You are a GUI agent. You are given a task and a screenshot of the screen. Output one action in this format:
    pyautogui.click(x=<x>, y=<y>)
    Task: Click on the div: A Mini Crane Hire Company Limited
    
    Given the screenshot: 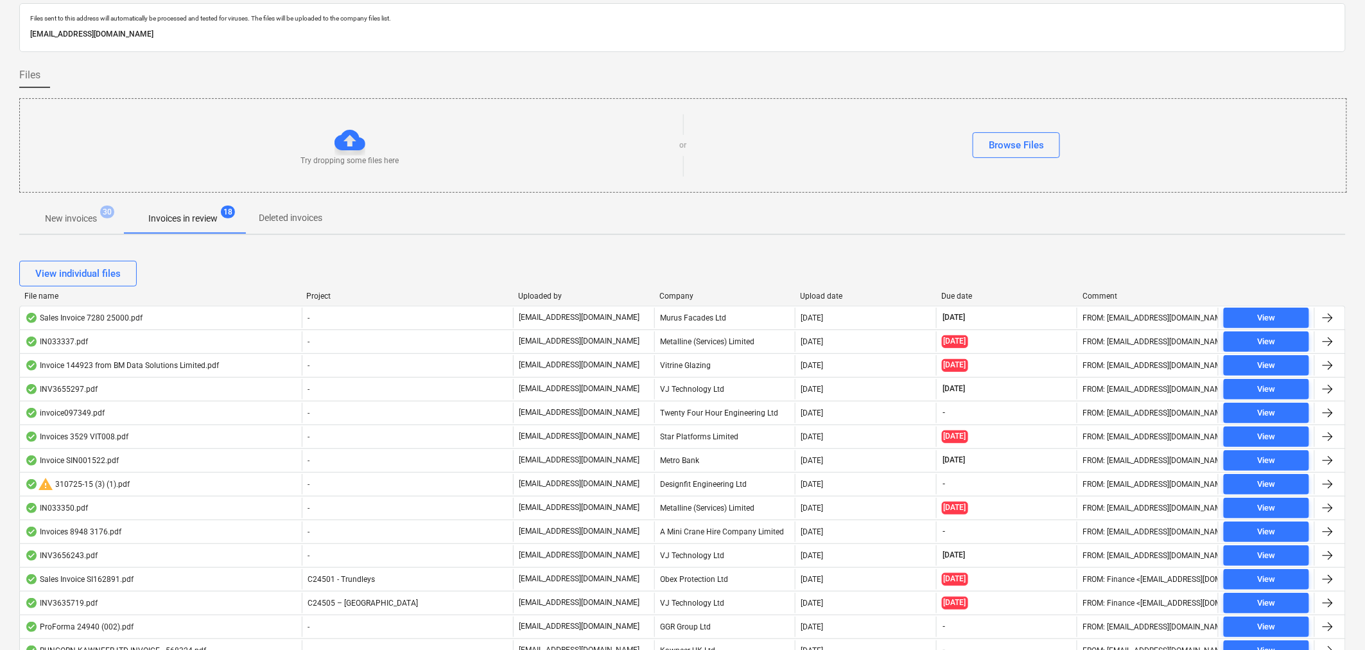 What is the action you would take?
    pyautogui.click(x=725, y=532)
    